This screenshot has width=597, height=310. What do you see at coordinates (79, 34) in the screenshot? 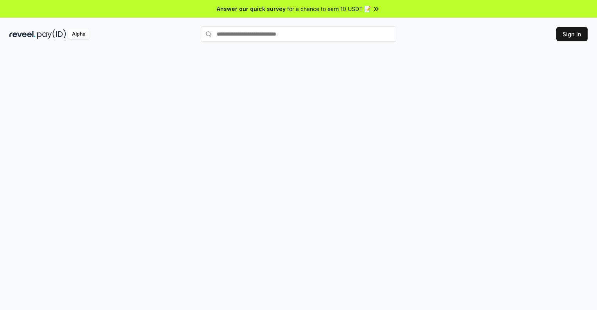
I see `div: Alpha` at bounding box center [79, 34].